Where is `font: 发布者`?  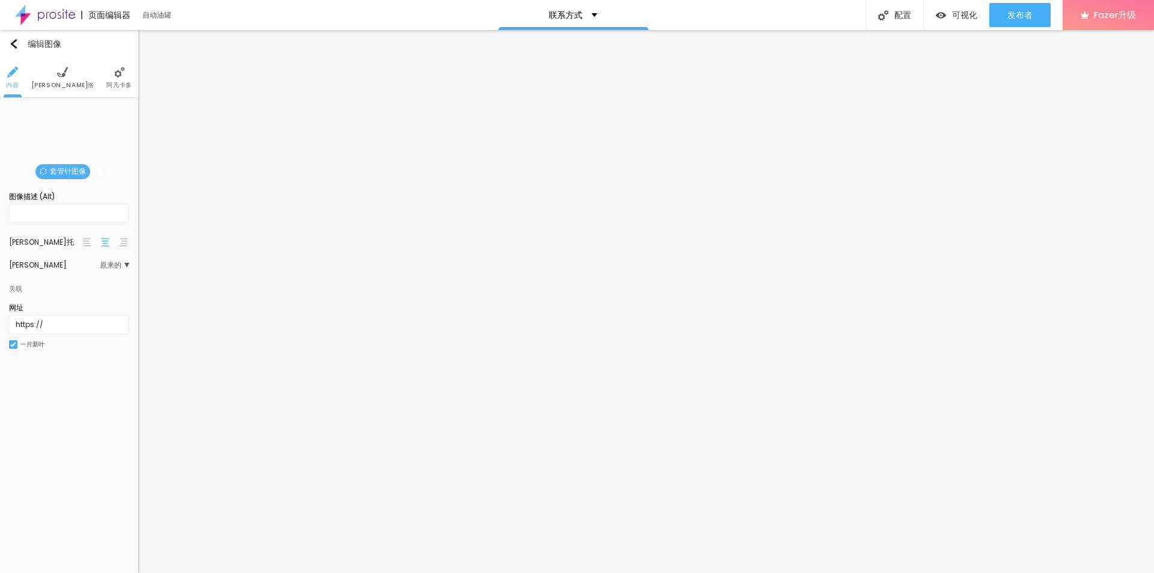 font: 发布者 is located at coordinates (1020, 15).